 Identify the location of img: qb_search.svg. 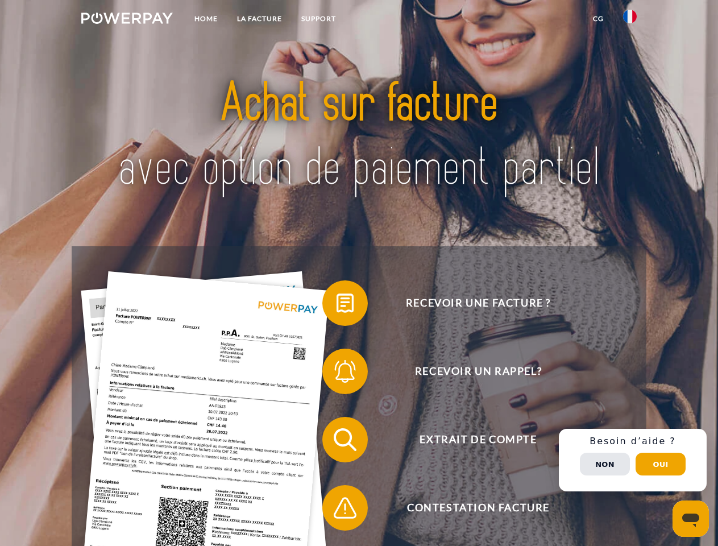
(345, 439).